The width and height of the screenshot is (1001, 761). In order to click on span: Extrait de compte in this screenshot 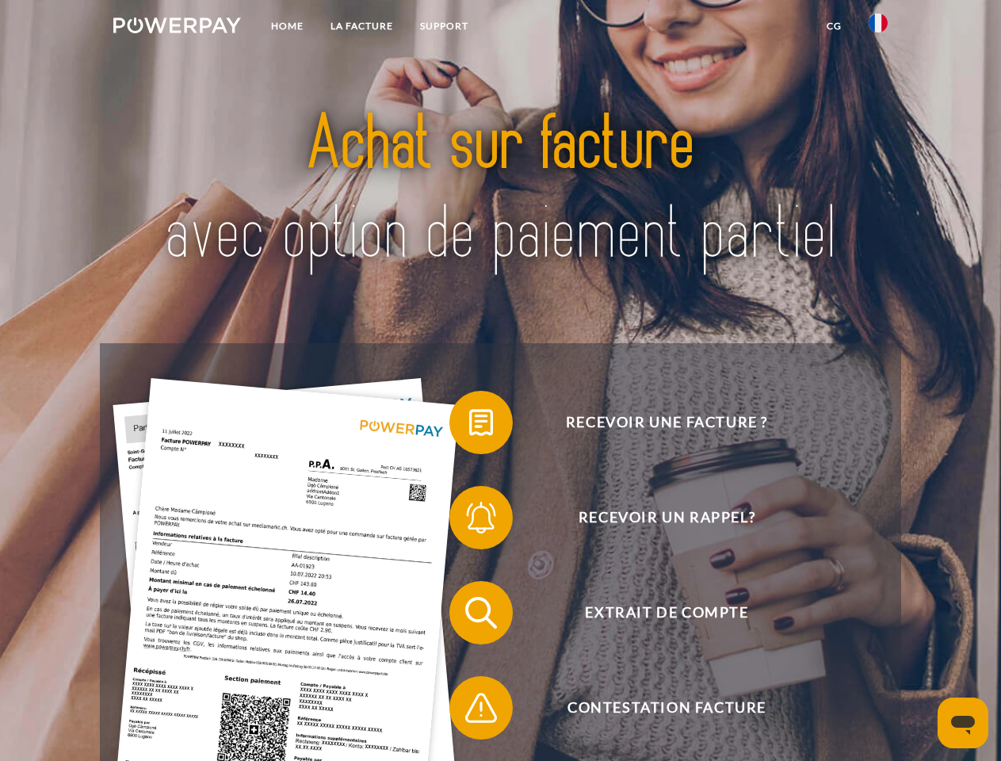, I will do `click(666, 613)`.